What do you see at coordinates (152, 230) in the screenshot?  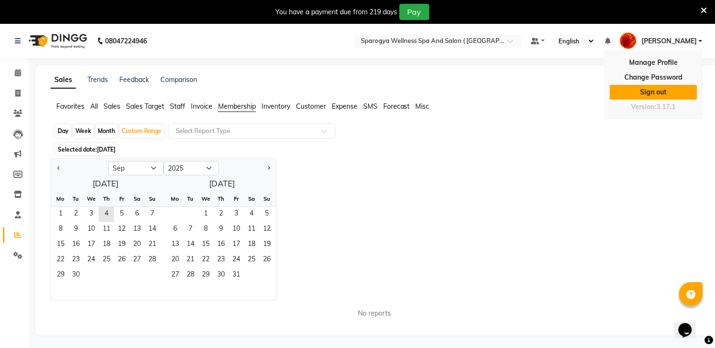 I see `div: Sunday, September 14, 2025` at bounding box center [152, 230].